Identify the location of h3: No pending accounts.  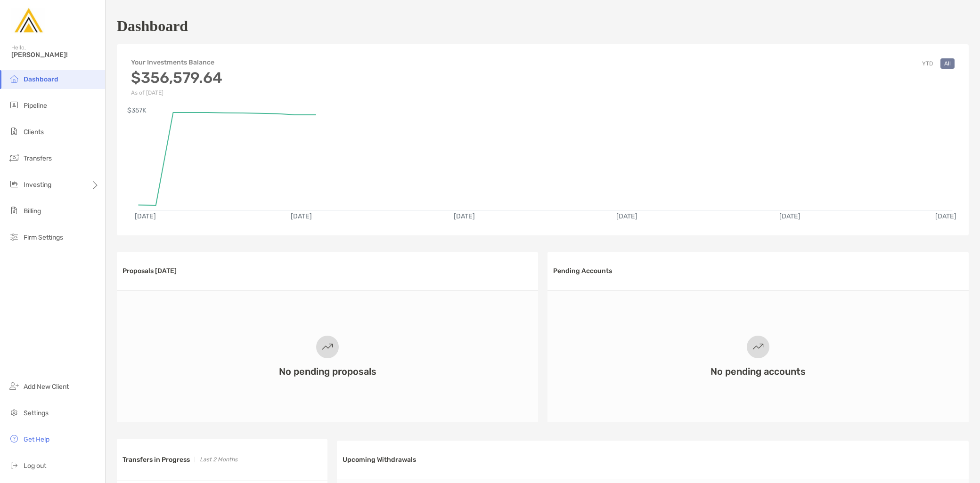
(758, 372).